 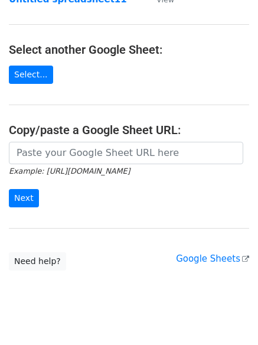 What do you see at coordinates (229, 317) in the screenshot?
I see `div: Chat Widget` at bounding box center [229, 317].